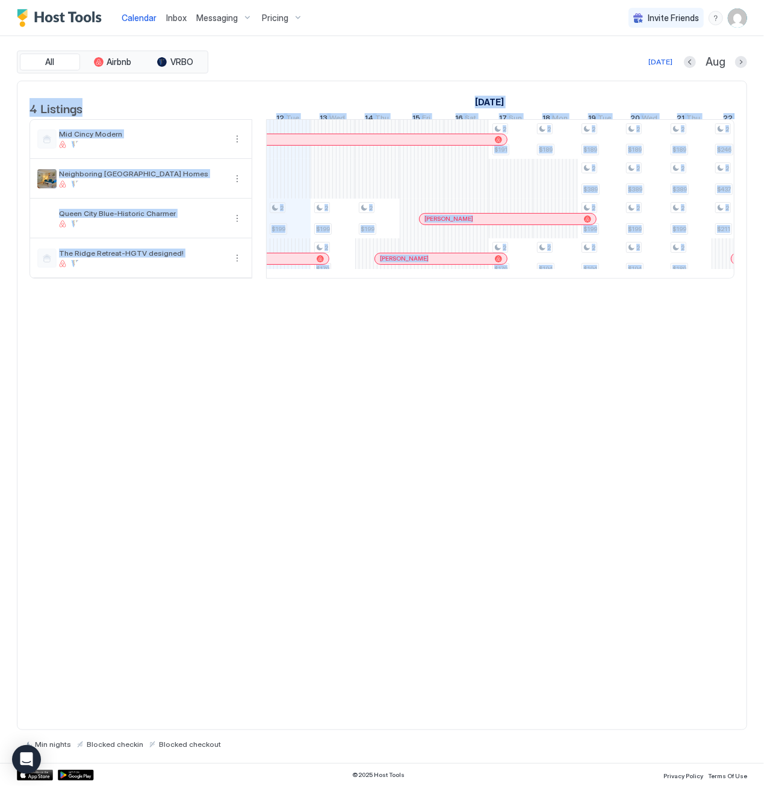 This screenshot has width=764, height=786. What do you see at coordinates (737, 18) in the screenshot?
I see `div: User profile` at bounding box center [737, 18].